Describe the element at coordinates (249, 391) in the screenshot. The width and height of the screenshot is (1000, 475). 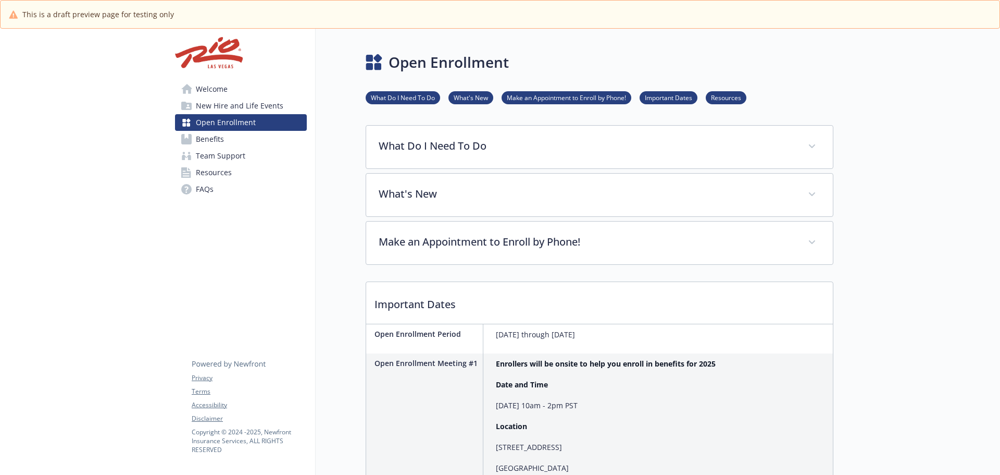
I see `a: Terms` at that location.